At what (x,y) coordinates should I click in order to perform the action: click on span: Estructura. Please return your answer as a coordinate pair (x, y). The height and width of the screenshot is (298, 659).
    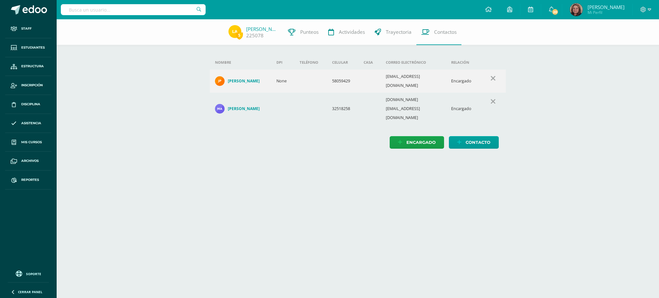
    Looking at the image, I should click on (33, 66).